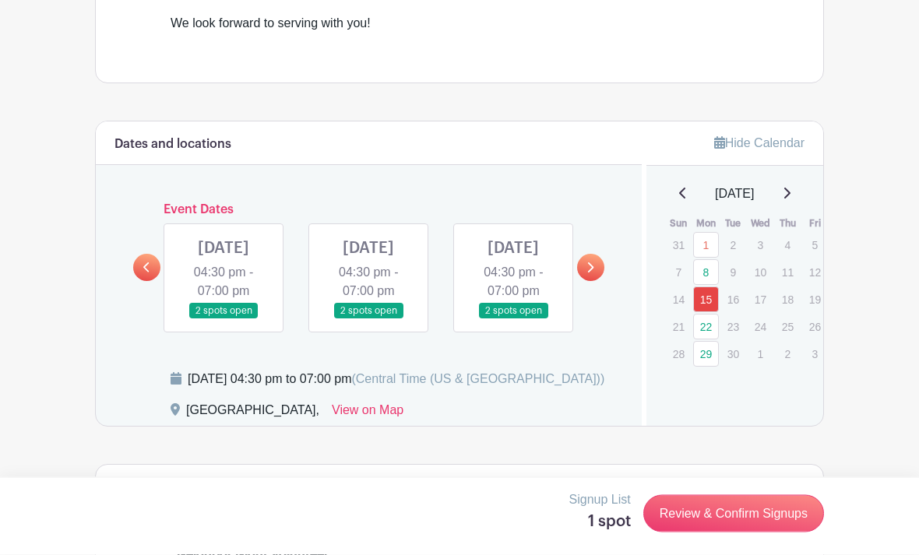 This screenshot has width=919, height=555. Describe the element at coordinates (600, 522) in the screenshot. I see `h5: 1 spot` at that location.